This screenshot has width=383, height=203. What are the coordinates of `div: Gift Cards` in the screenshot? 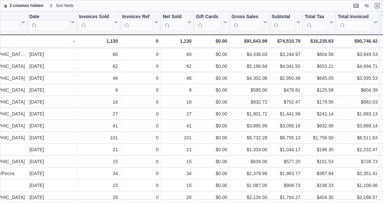 It's located at (209, 17).